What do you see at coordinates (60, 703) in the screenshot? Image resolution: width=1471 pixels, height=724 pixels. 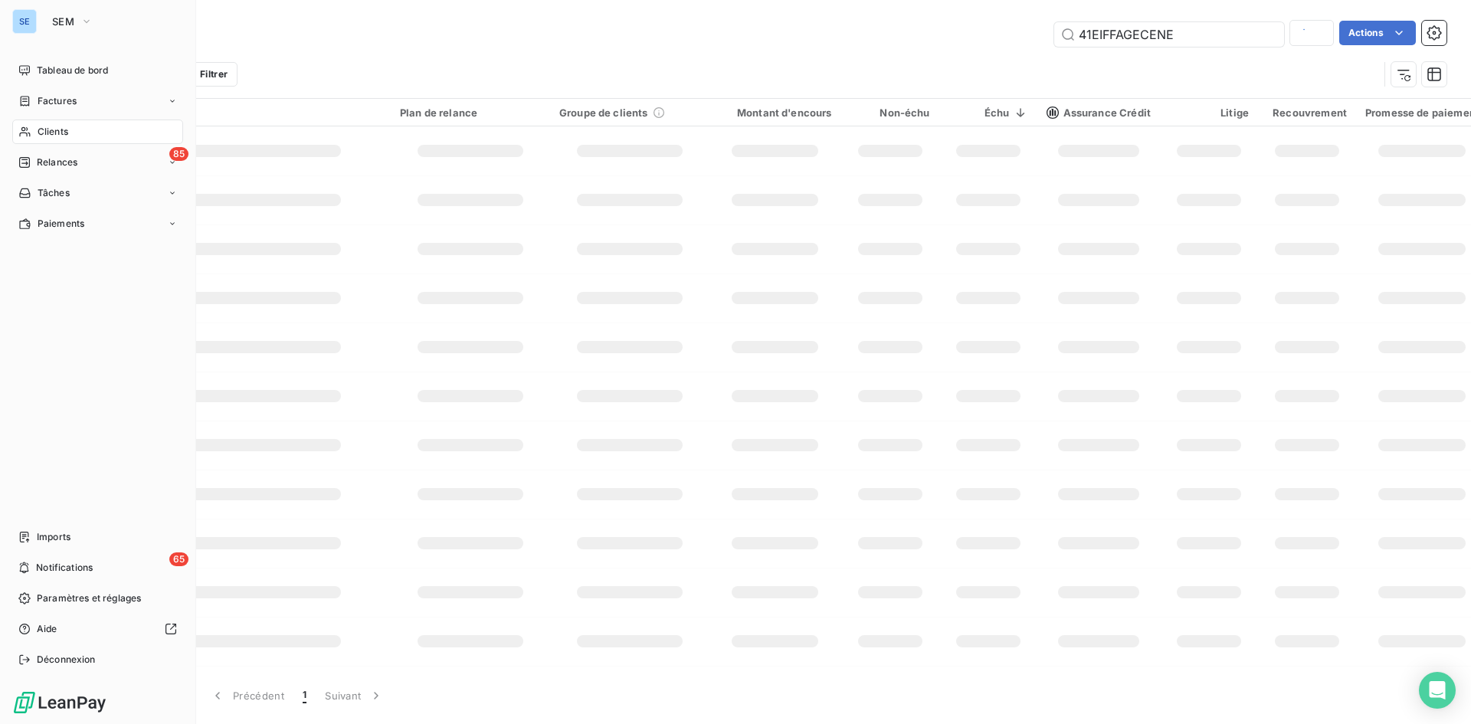 I see `img: Logo LeanPay` at bounding box center [60, 703].